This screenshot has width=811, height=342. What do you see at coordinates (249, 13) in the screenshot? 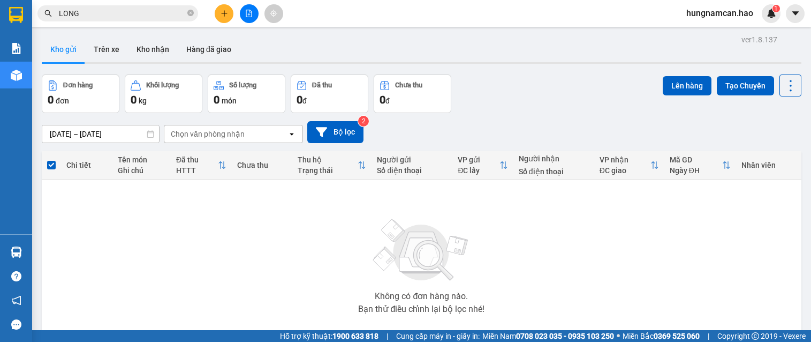
I see `span: file-add` at bounding box center [249, 13].